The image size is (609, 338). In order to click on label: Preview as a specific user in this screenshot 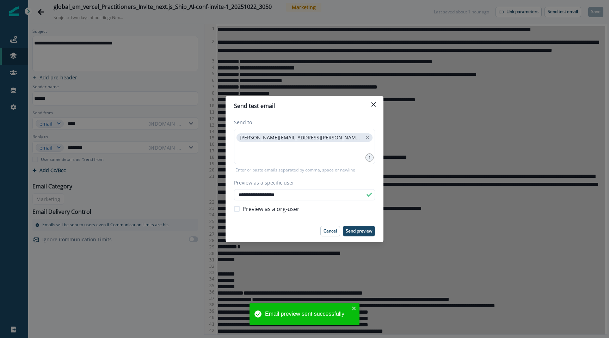, I will do `click(303, 182)`.